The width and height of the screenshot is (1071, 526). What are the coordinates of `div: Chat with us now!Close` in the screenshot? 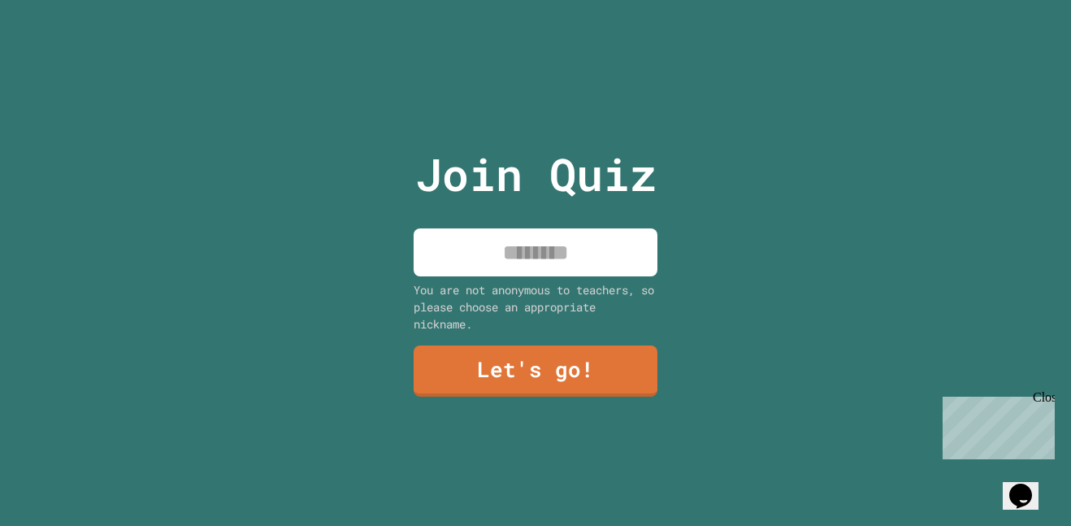 It's located at (59, 54).